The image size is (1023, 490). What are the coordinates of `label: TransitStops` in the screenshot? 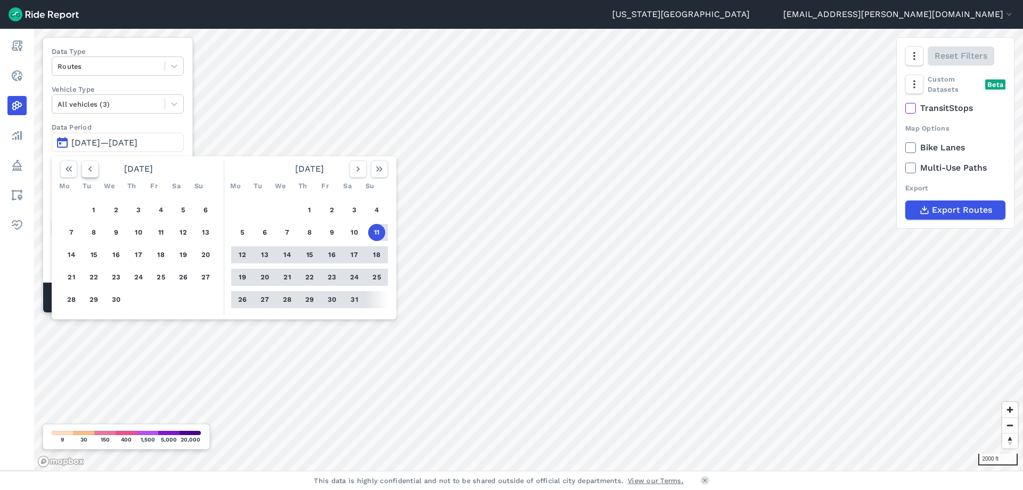 It's located at (955, 108).